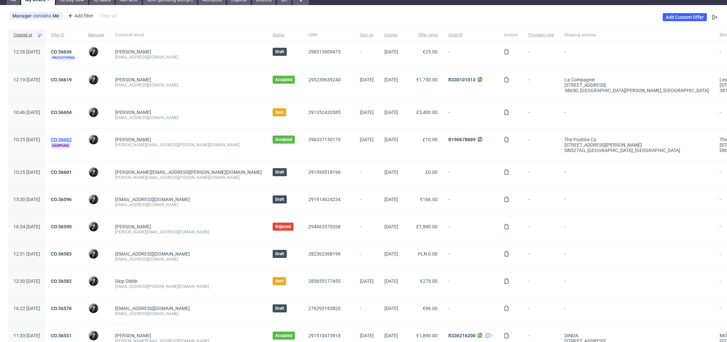 The height and width of the screenshot is (342, 727). I want to click on span: CRM, so click(328, 35).